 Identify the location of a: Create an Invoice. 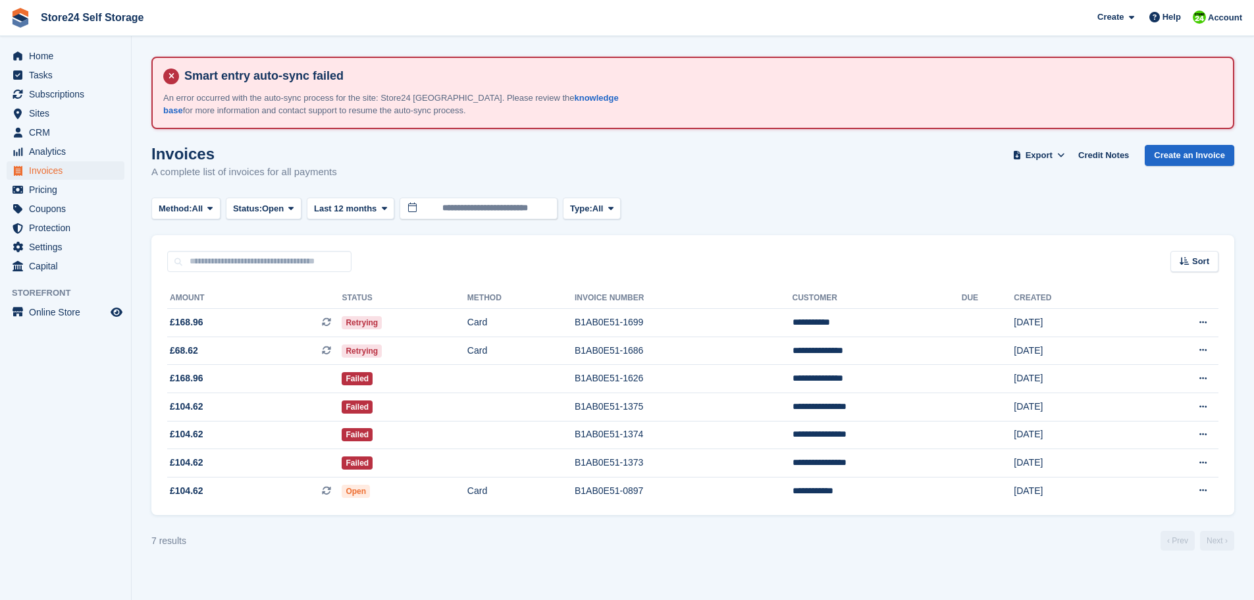
(1189, 155).